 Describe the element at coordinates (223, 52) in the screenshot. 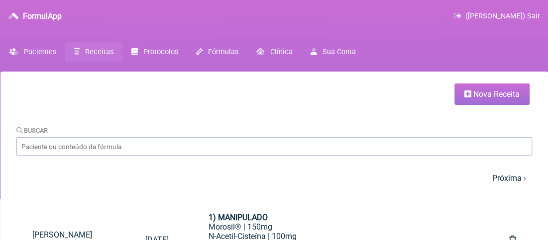

I see `span: Fórmulas` at that location.